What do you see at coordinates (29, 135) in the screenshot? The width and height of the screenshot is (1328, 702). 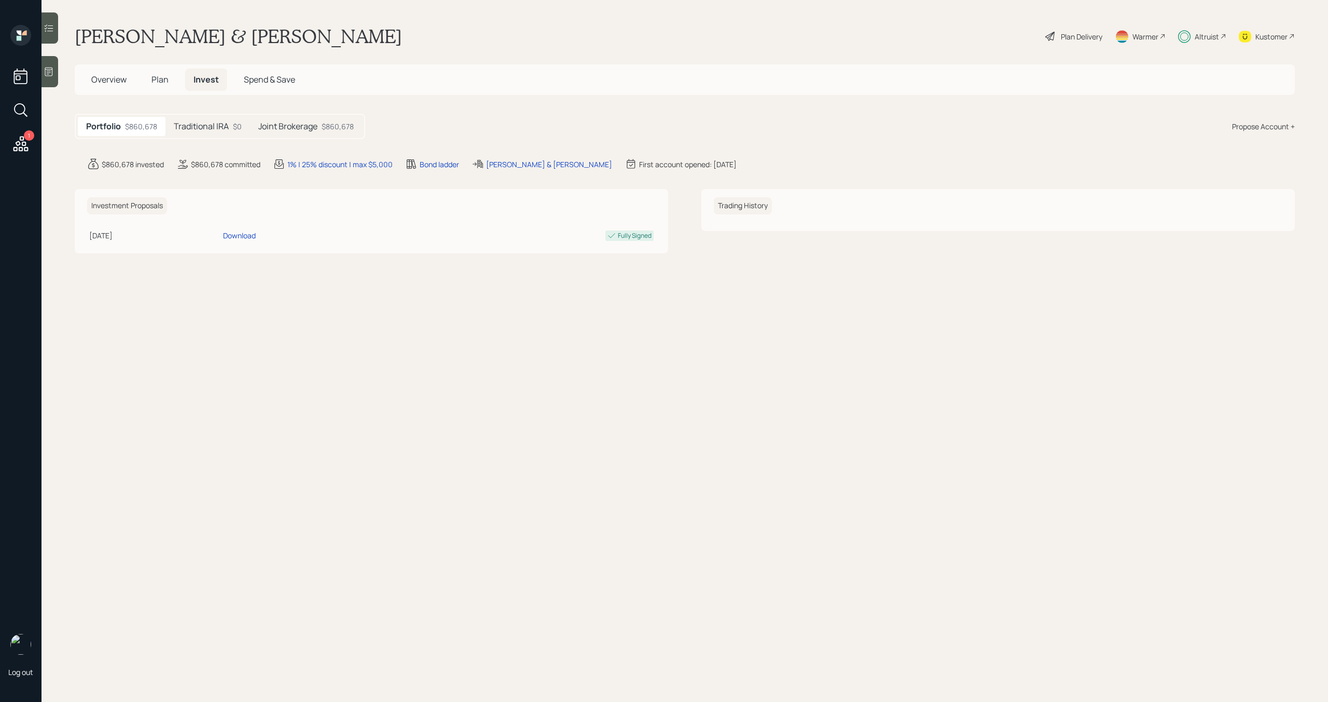 I see `div: 1` at bounding box center [29, 135].